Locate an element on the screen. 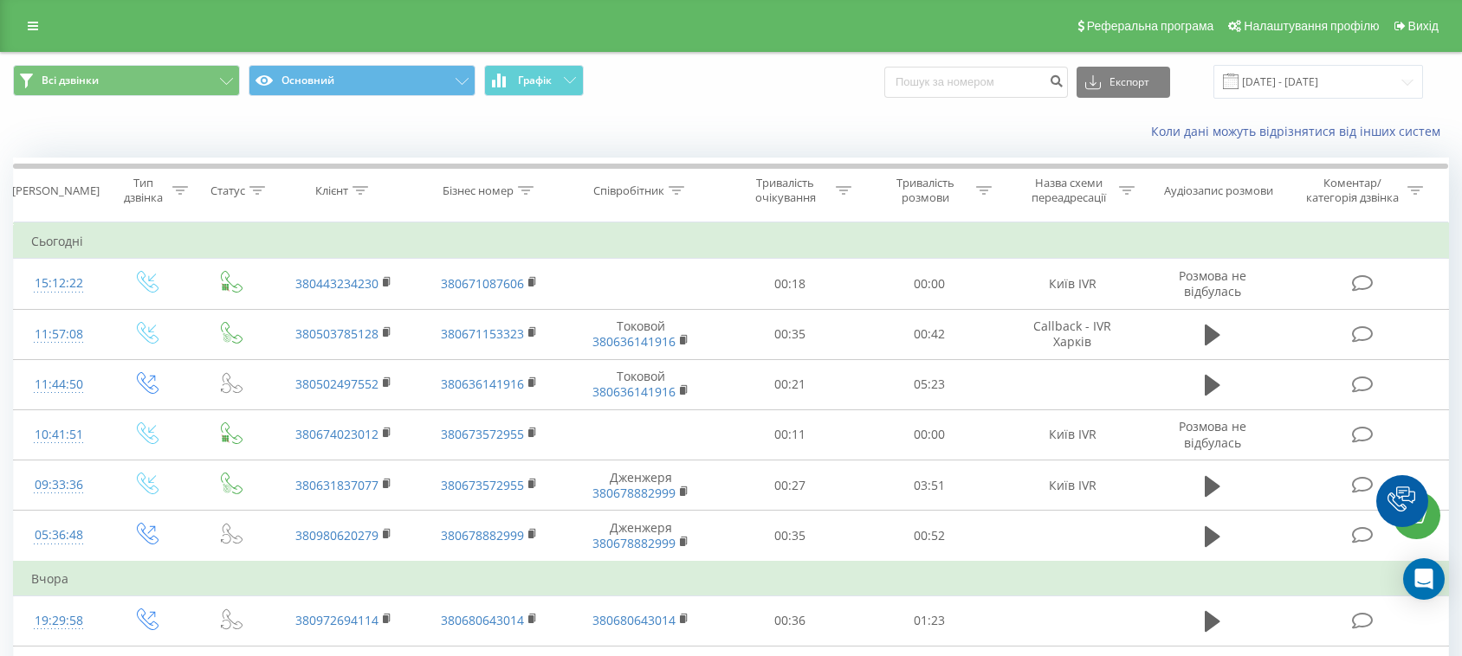 This screenshot has height=656, width=1462. div: Клієнт is located at coordinates (332, 191).